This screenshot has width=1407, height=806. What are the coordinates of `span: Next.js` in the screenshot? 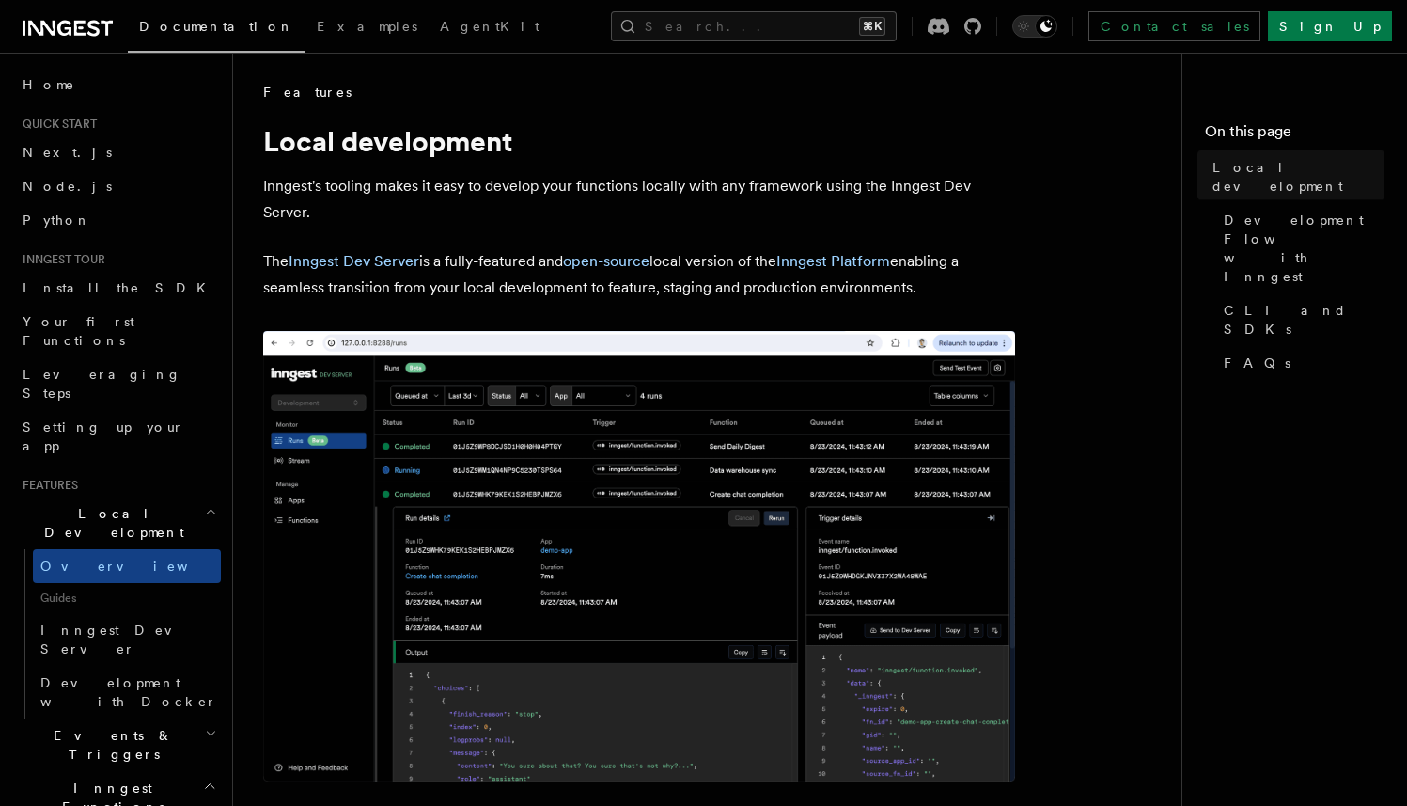 It's located at (67, 152).